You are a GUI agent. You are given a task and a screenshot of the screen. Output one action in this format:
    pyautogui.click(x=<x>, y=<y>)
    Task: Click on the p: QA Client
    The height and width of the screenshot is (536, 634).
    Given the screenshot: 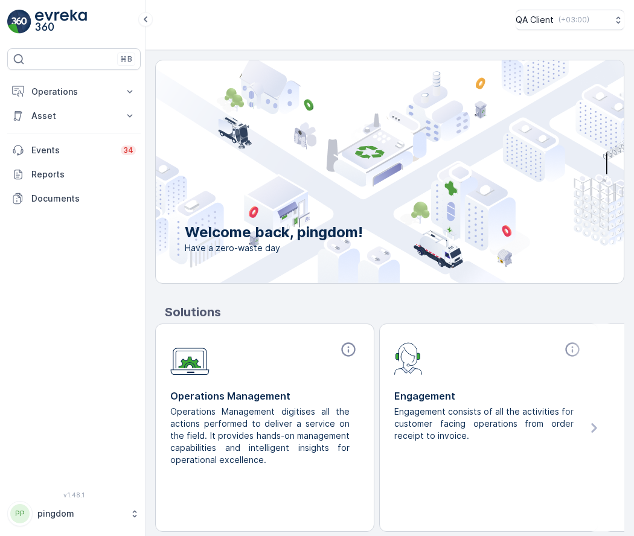 What is the action you would take?
    pyautogui.click(x=534, y=20)
    